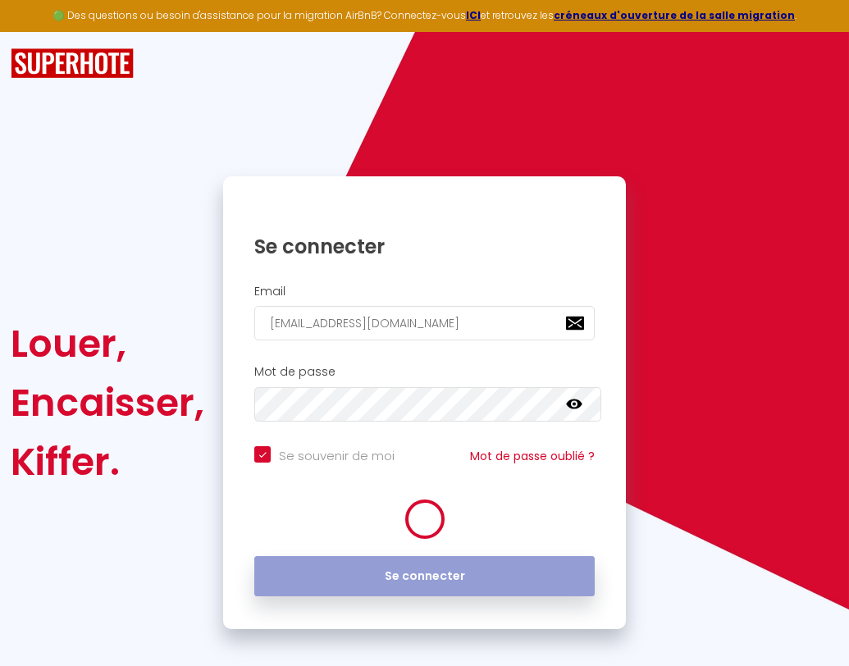 This screenshot has width=849, height=666. Describe the element at coordinates (424, 323) in the screenshot. I see `input: Ton Email` at that location.